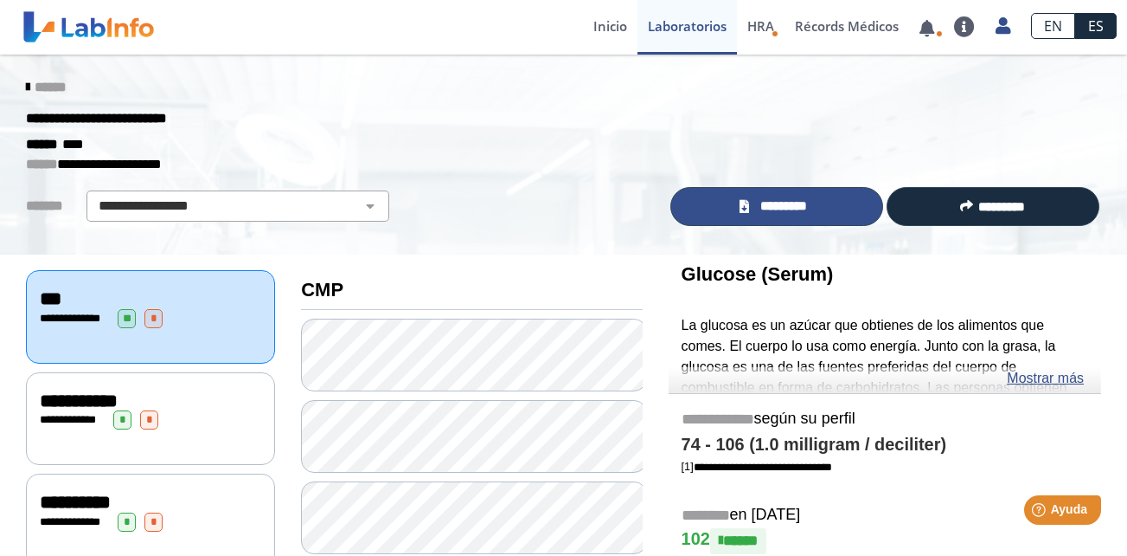  Describe the element at coordinates (885, 419) in the screenshot. I see `h5: según su perfil` at that location.